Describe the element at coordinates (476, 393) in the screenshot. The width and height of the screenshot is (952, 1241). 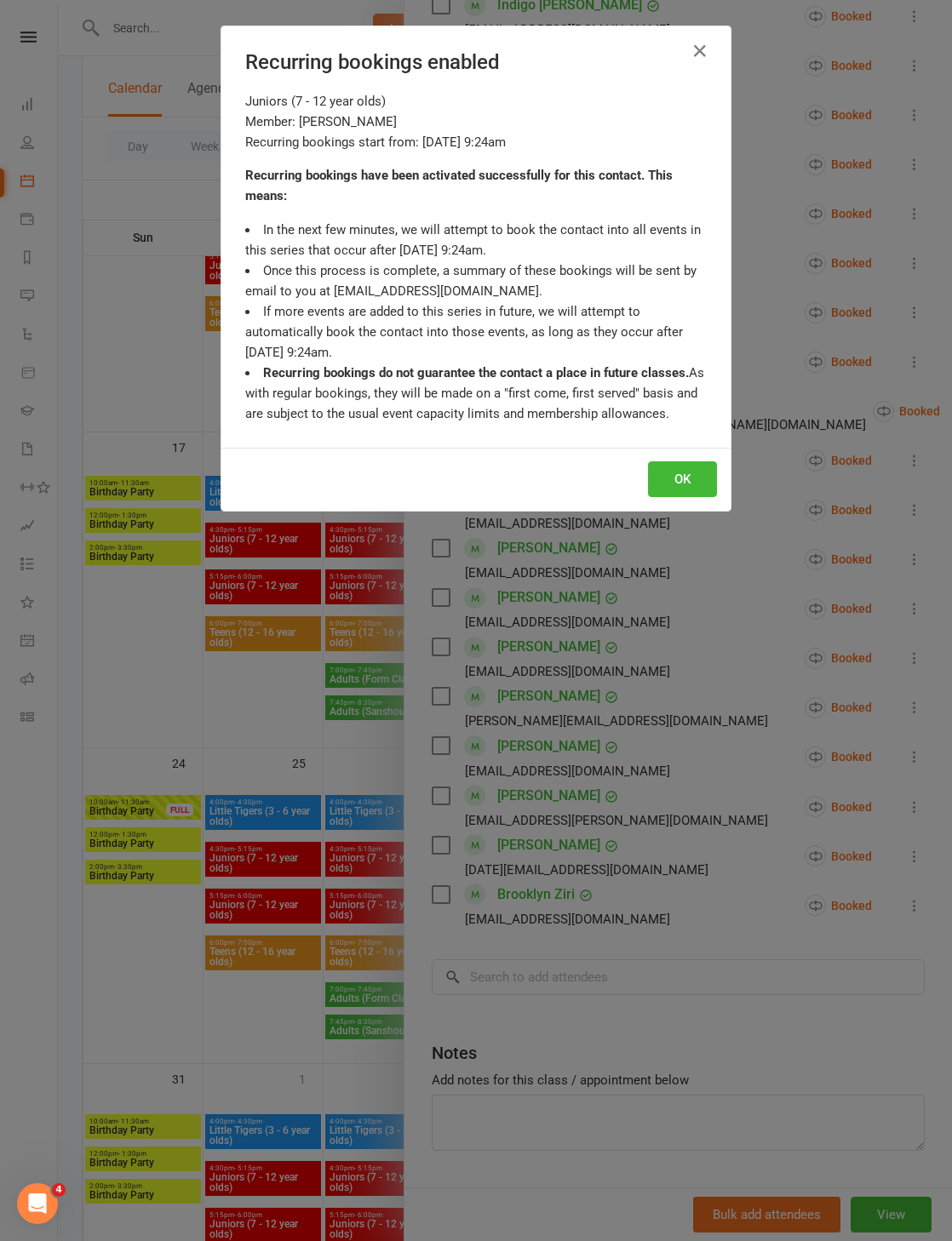
I see `li: As with regular bookings, they will be made on a "first come, first served" basis and are subject...` at that location.